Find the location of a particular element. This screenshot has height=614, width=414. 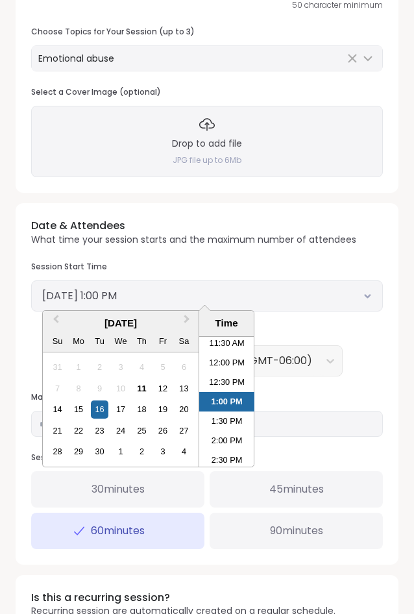

div: Th is located at coordinates (141, 341).